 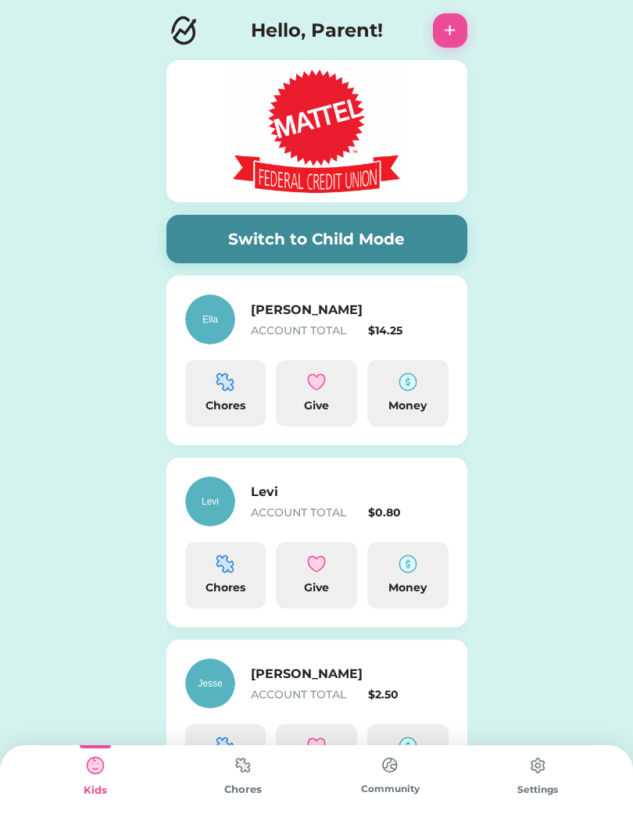 What do you see at coordinates (95, 766) in the screenshot?
I see `img: type%3Dkids%2C%20state%3Dselected.svg` at bounding box center [95, 766].